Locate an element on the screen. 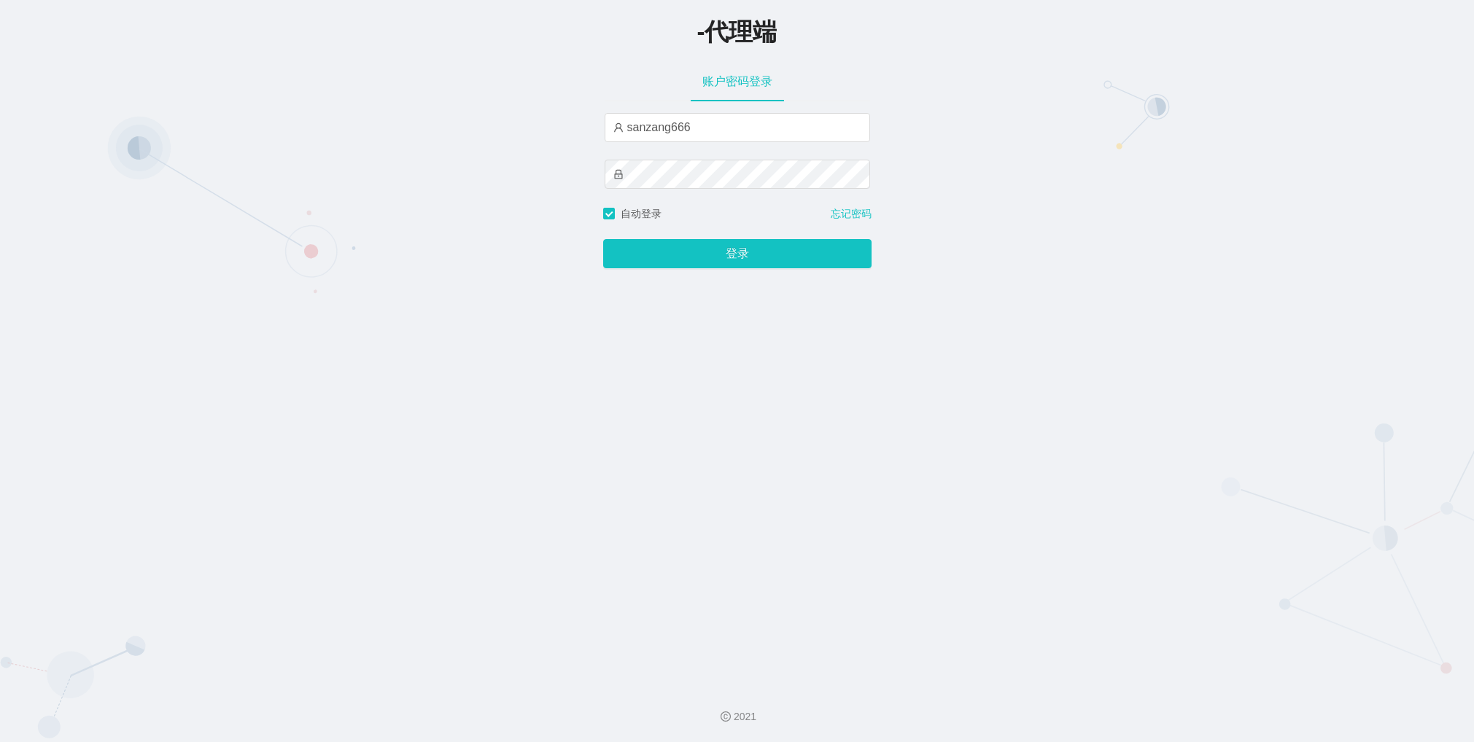  font: 自动登录 is located at coordinates (641, 214).